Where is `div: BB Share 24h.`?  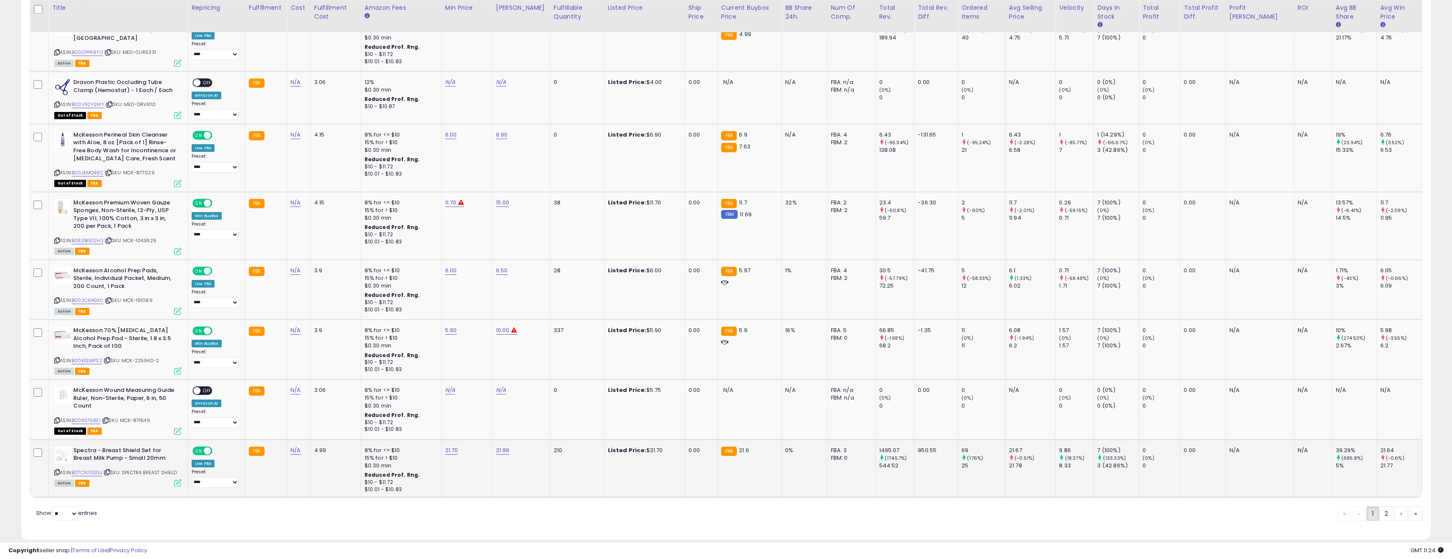
div: BB Share 24h. is located at coordinates (804, 12).